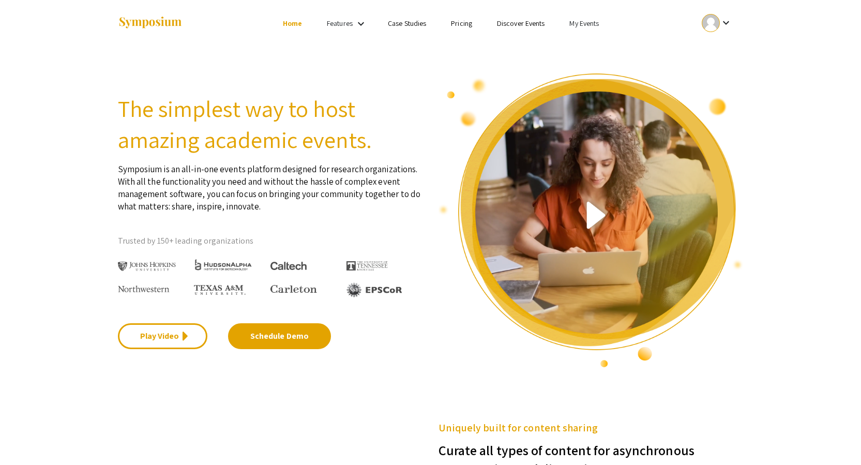 The height and width of the screenshot is (465, 861). I want to click on a: Home, so click(292, 23).